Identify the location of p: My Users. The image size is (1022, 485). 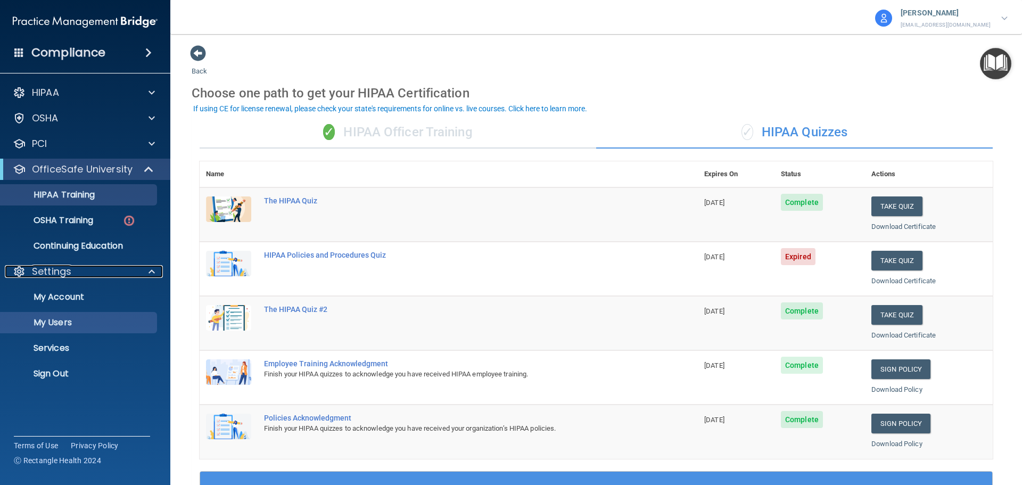
(79, 323).